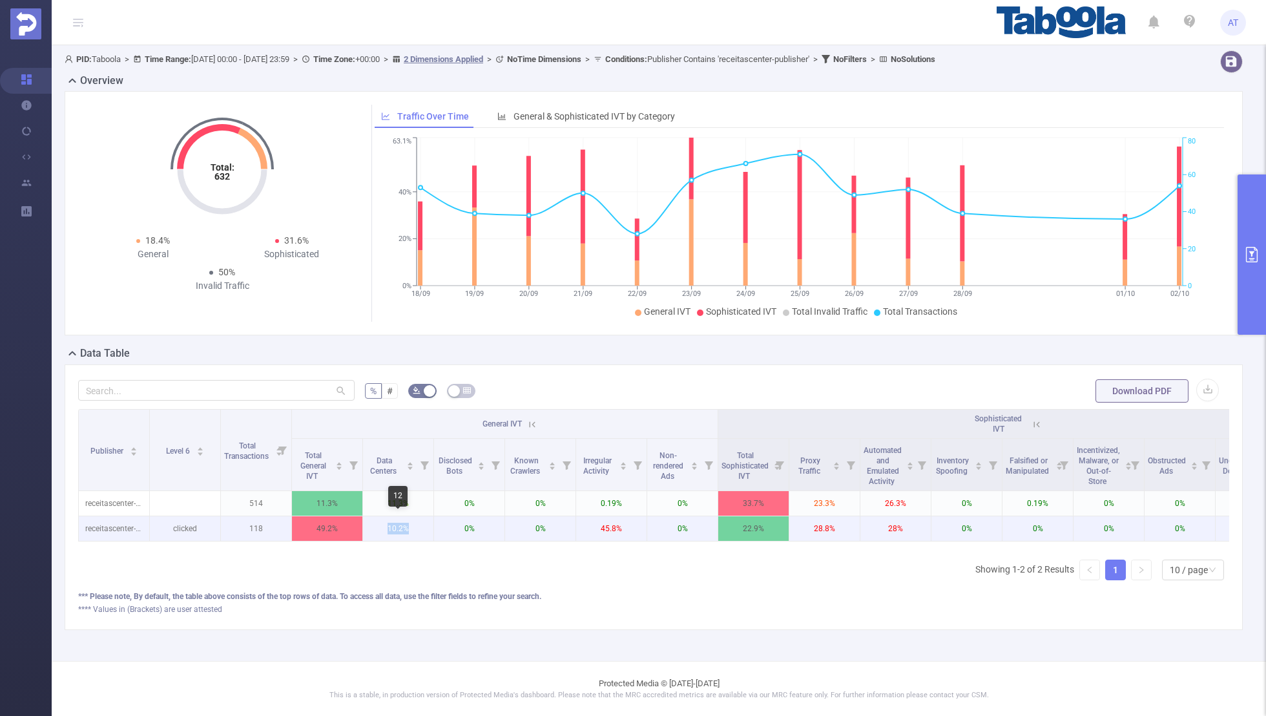  I want to click on span: Obstructed Ads, so click(1167, 466).